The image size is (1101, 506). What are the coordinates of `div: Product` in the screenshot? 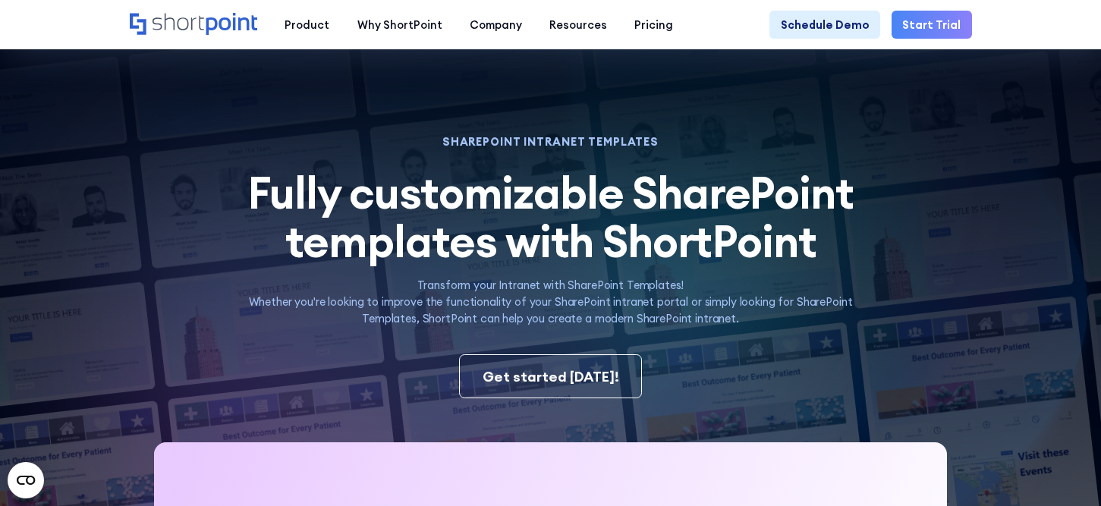 It's located at (307, 25).